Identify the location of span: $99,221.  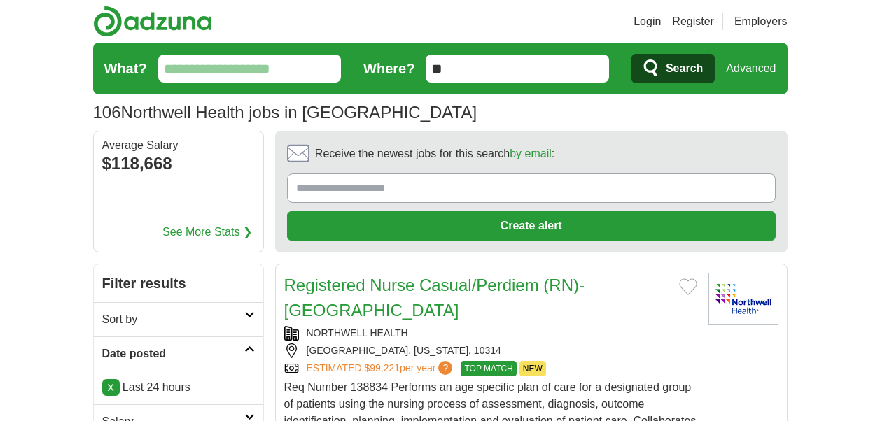
(381, 368).